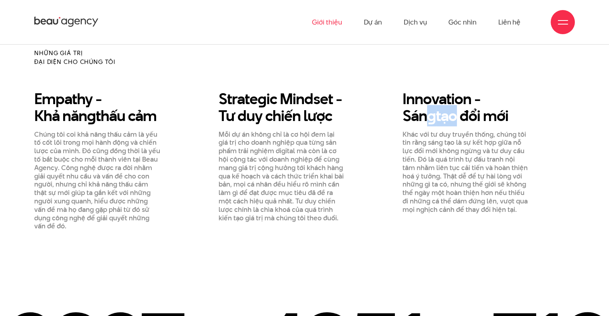  I want to click on h3: Empathy - Khả năn thấu cảm, so click(105, 107).